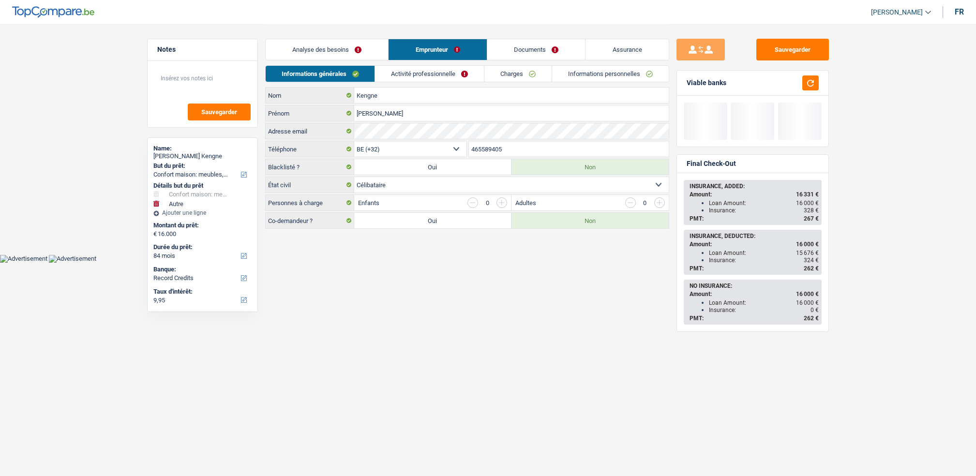  I want to click on label: Téléphone, so click(310, 149).